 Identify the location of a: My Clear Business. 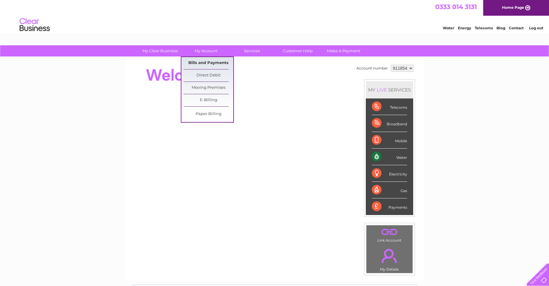
(160, 51).